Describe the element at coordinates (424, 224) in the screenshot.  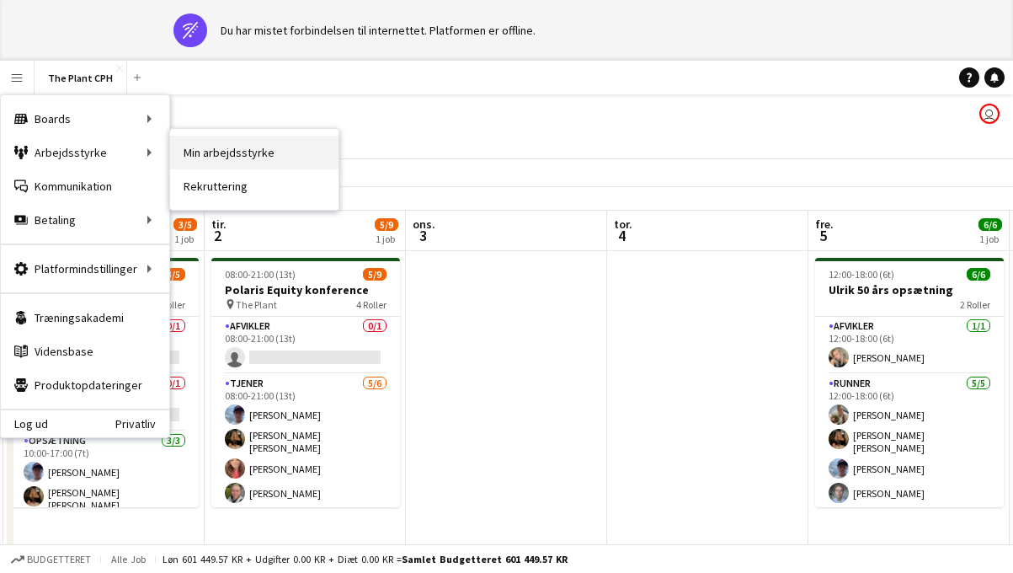
I see `span: ons.` at that location.